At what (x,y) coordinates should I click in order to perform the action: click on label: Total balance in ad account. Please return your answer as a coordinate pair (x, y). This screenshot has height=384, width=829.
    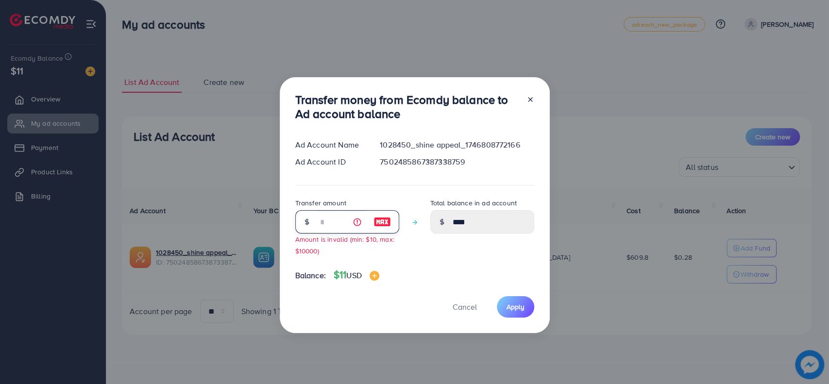
    Looking at the image, I should click on (473, 203).